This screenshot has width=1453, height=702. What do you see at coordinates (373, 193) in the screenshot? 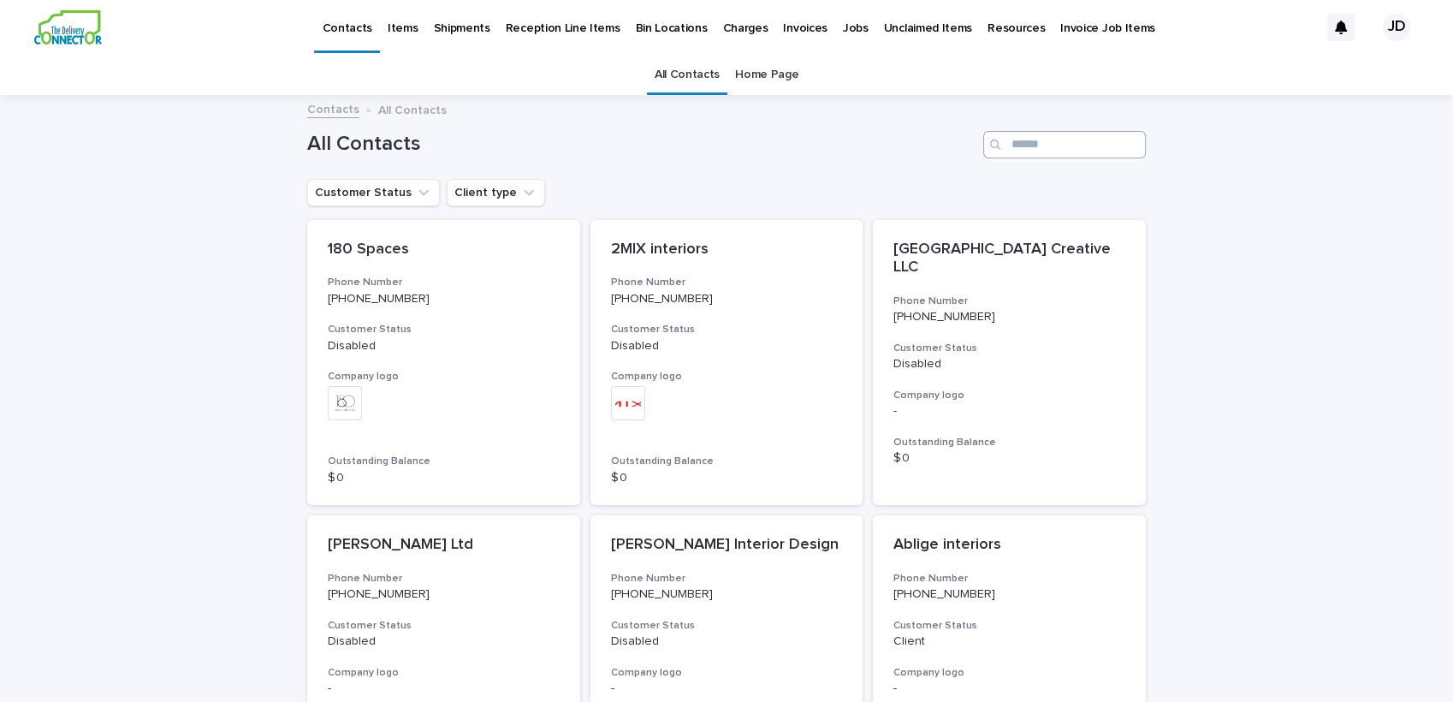
I see `button: Customer Status` at bounding box center [373, 193].